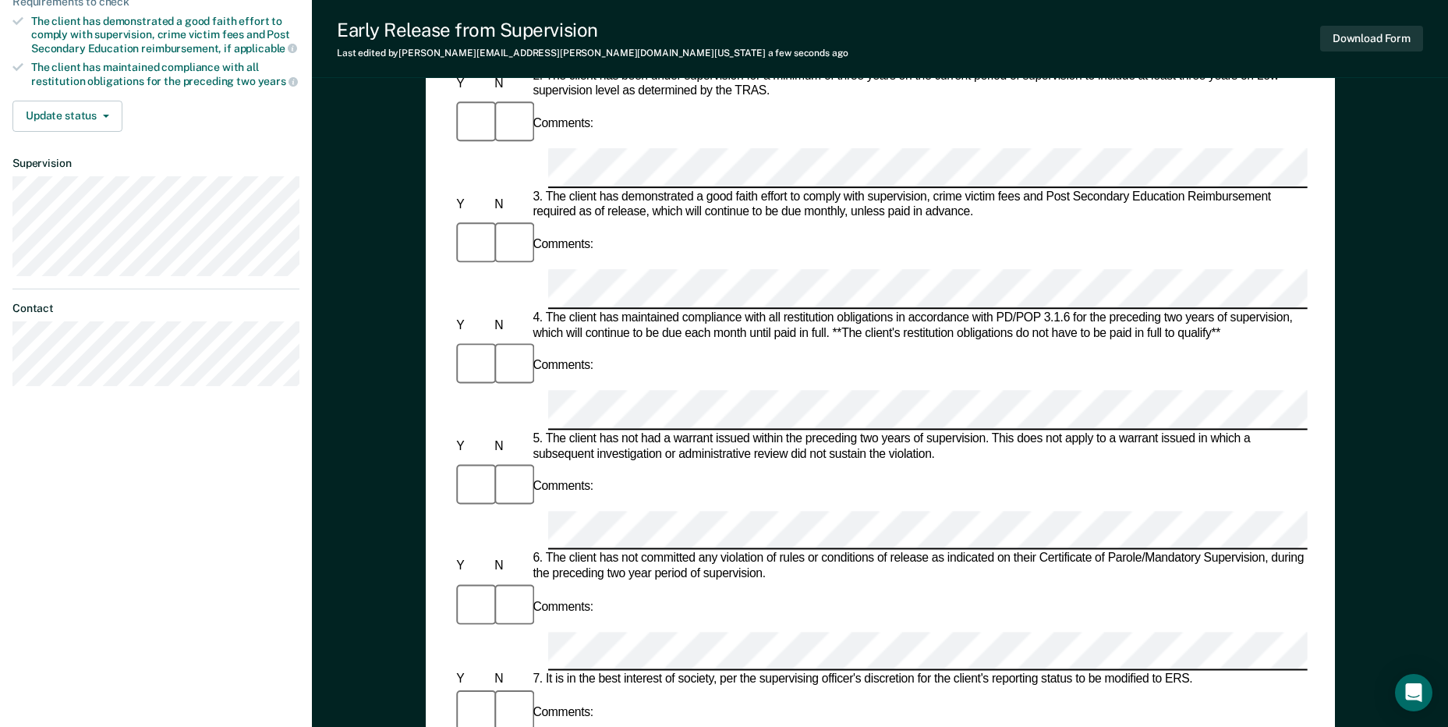  I want to click on div: 6. The client has not committed any violation of rules or conditions of release as indicated on t..., so click(918, 566).